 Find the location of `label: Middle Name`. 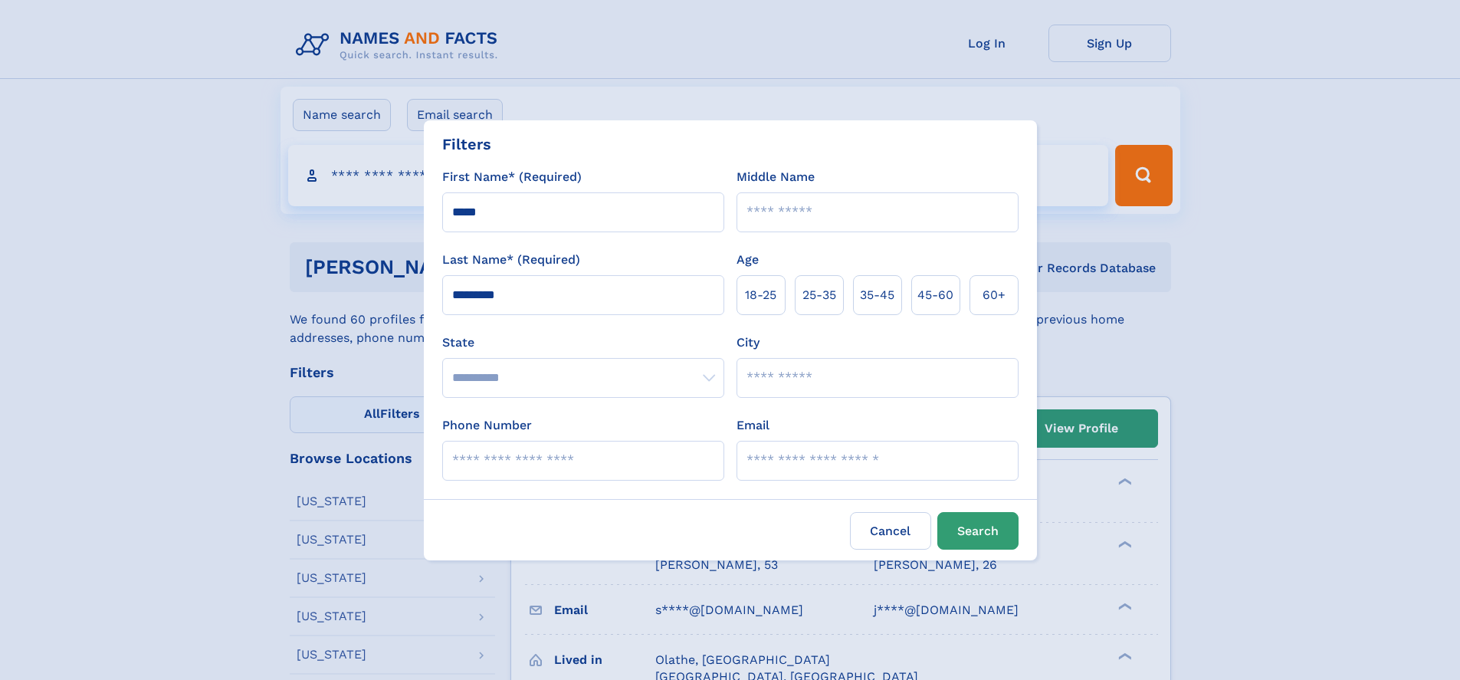

label: Middle Name is located at coordinates (776, 177).